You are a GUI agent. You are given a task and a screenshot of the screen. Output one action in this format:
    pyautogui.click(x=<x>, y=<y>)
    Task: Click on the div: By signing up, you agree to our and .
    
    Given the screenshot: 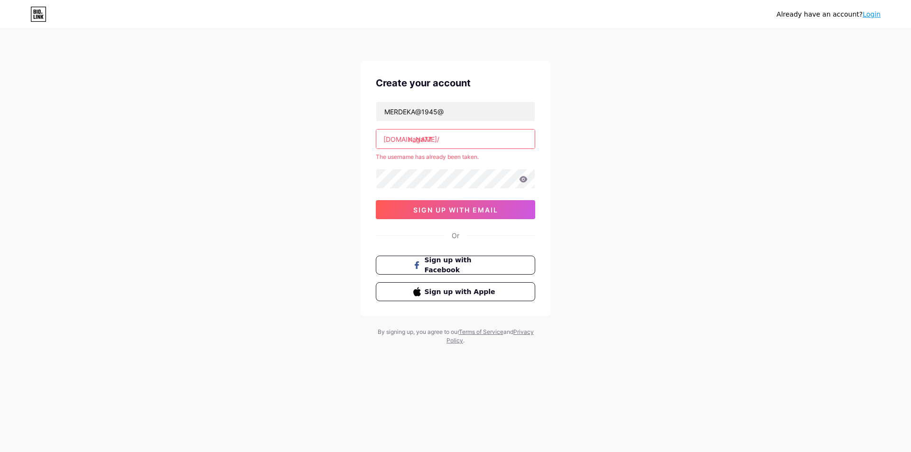 What is the action you would take?
    pyautogui.click(x=455, y=336)
    